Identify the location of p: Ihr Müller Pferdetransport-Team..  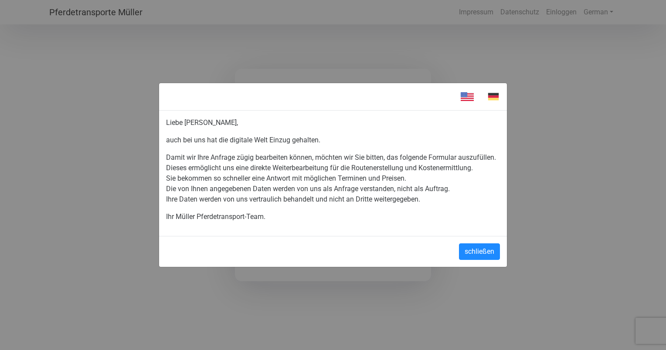
(333, 217).